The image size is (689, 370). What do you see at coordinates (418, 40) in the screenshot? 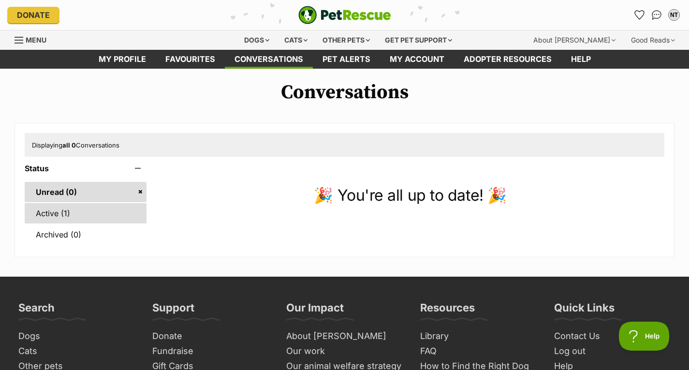
I see `div: Get pet support` at bounding box center [418, 40].